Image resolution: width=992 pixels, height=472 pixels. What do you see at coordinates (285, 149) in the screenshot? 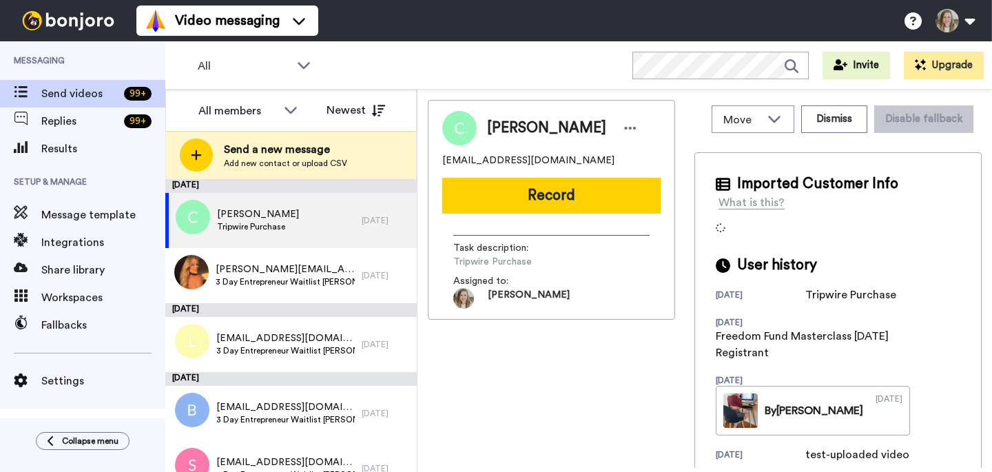
I see `span: Send a new message` at bounding box center [285, 149].